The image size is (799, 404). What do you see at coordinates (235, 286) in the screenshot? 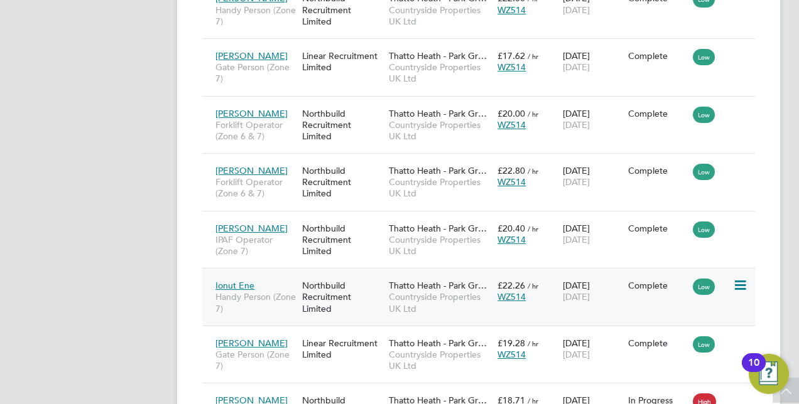
I see `span: Ionut Ene` at bounding box center [235, 286].